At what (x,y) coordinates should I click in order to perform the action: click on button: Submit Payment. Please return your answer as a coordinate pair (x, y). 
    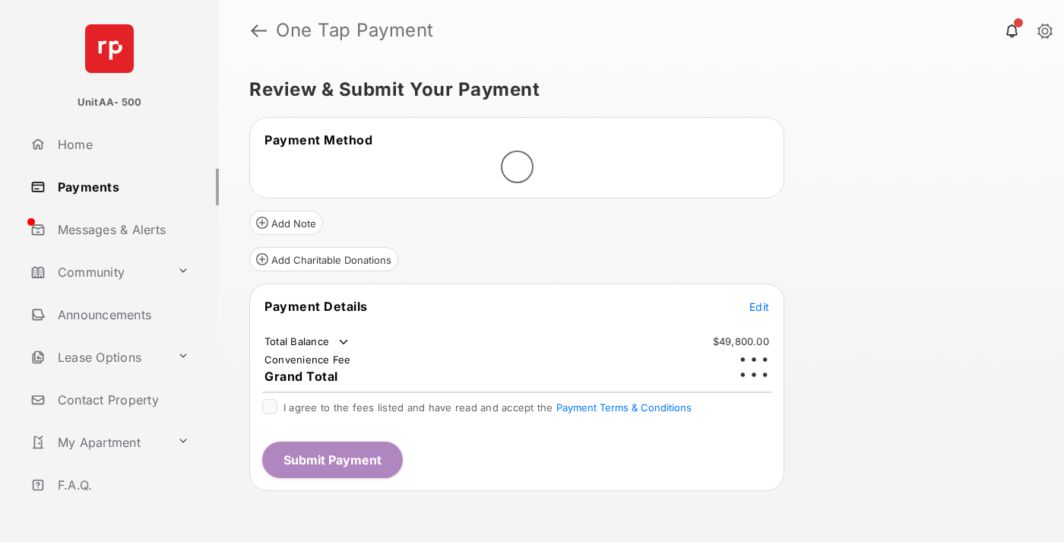
    Looking at the image, I should click on (332, 460).